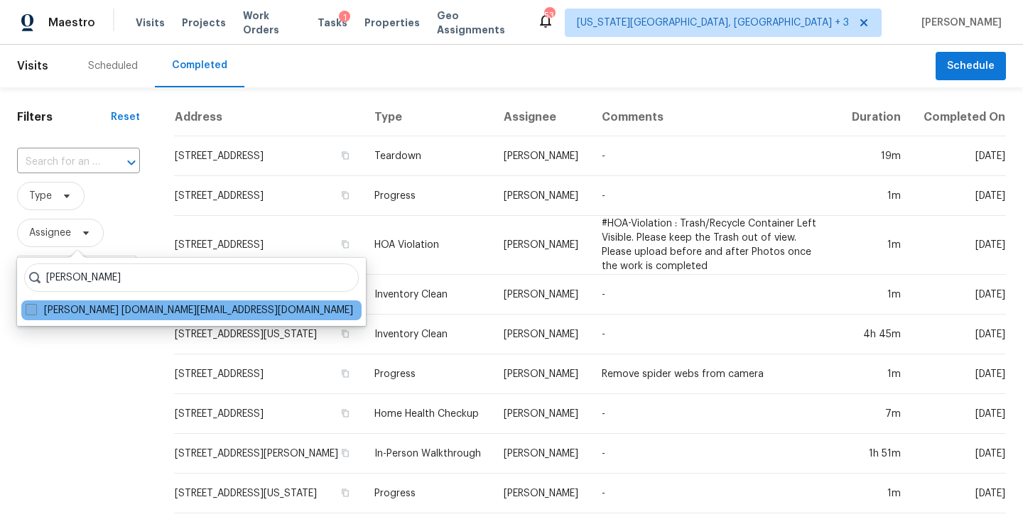 This screenshot has height=524, width=1023. Describe the element at coordinates (540, 117) in the screenshot. I see `th: Assignee` at that location.